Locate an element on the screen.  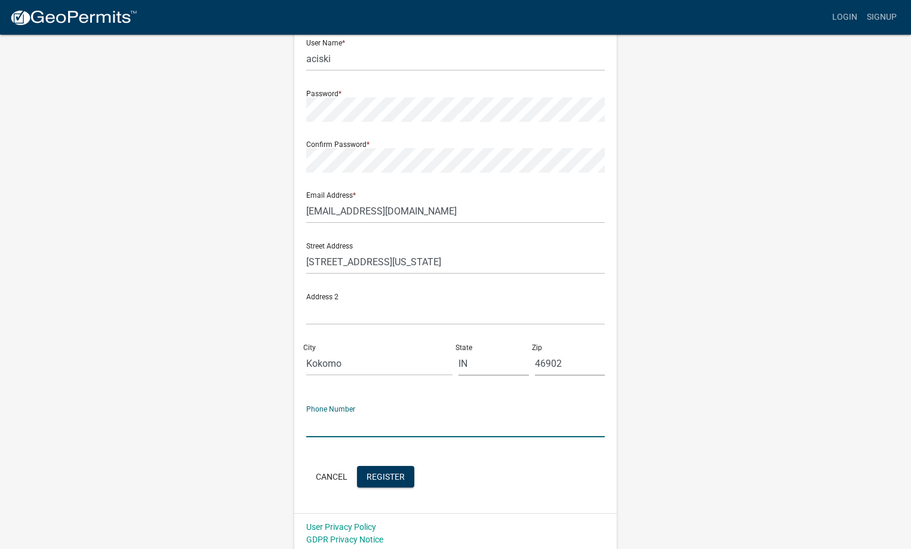
a: Login is located at coordinates (845, 17).